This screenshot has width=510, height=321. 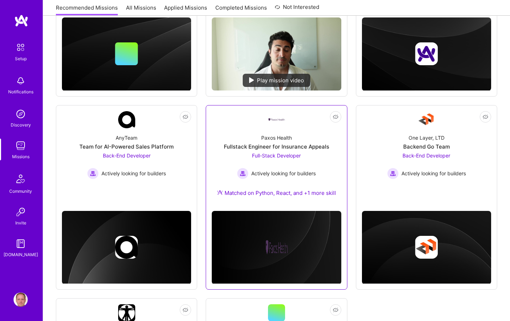 What do you see at coordinates (21, 300) in the screenshot?
I see `a: User Avatar` at bounding box center [21, 300].